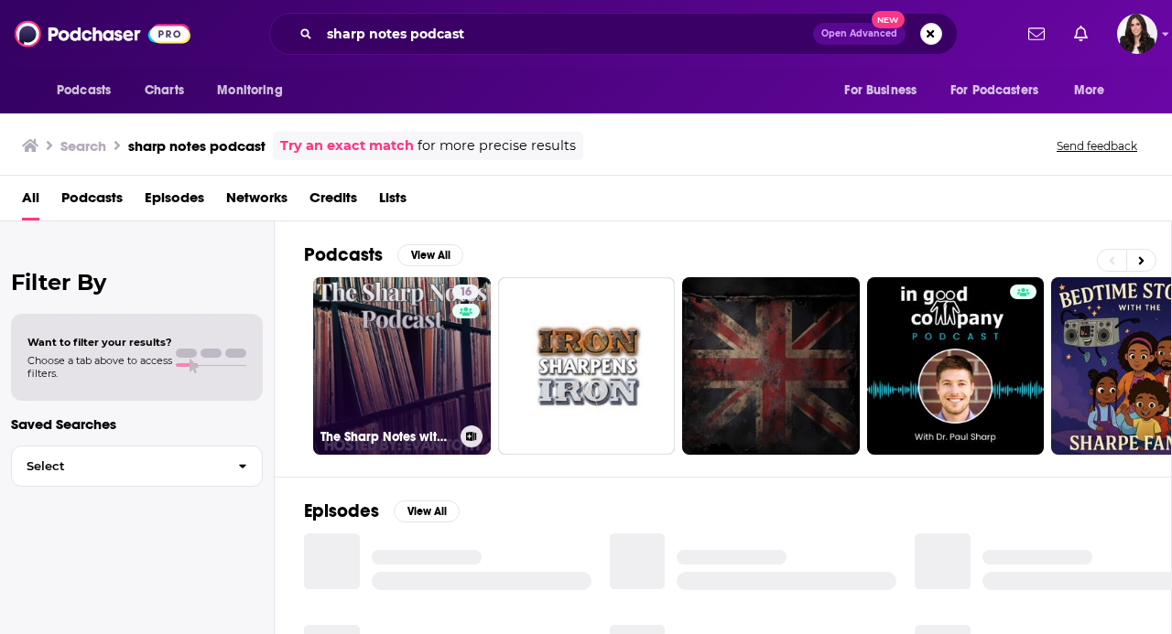 Image resolution: width=1172 pixels, height=634 pixels. What do you see at coordinates (393, 201) in the screenshot?
I see `a: Lists` at bounding box center [393, 201].